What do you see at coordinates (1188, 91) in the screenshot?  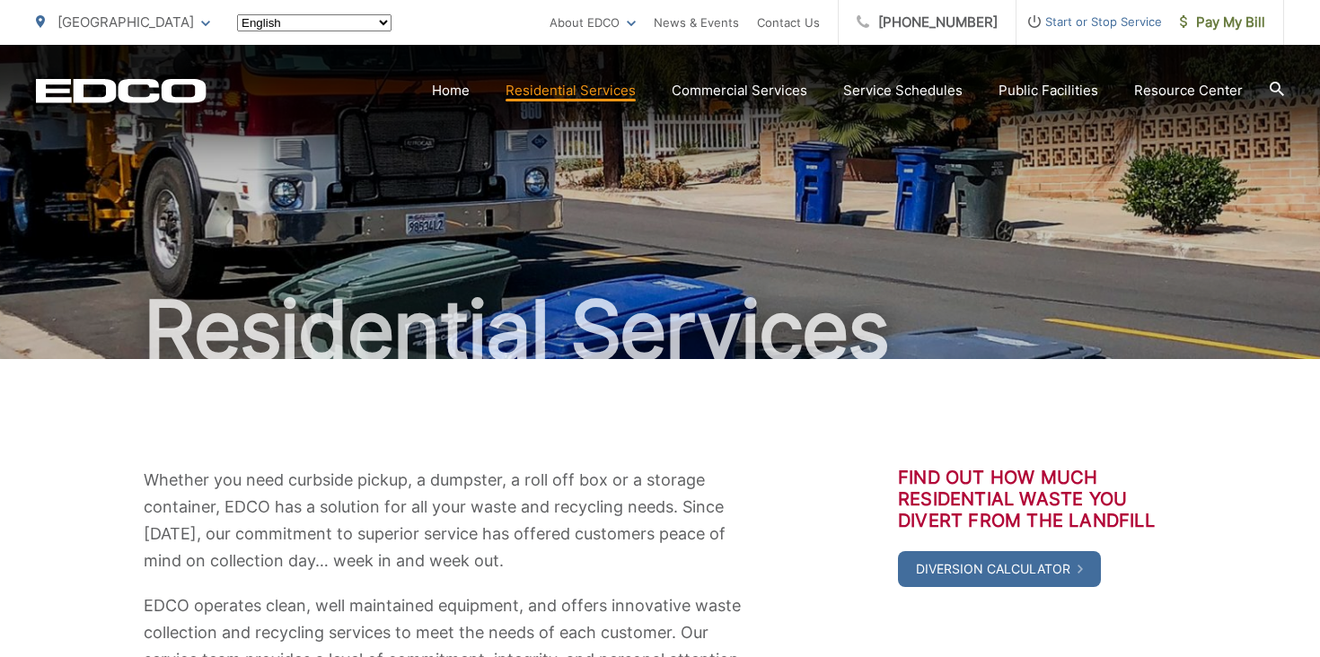 I see `a: Resource Center` at bounding box center [1188, 91].